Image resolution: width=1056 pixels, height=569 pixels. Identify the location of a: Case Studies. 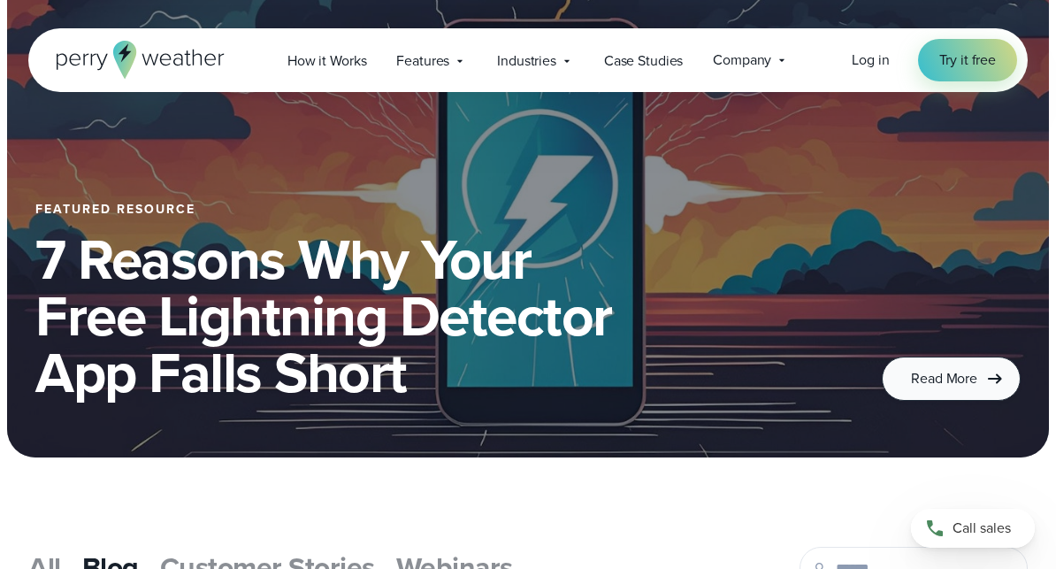
(643, 60).